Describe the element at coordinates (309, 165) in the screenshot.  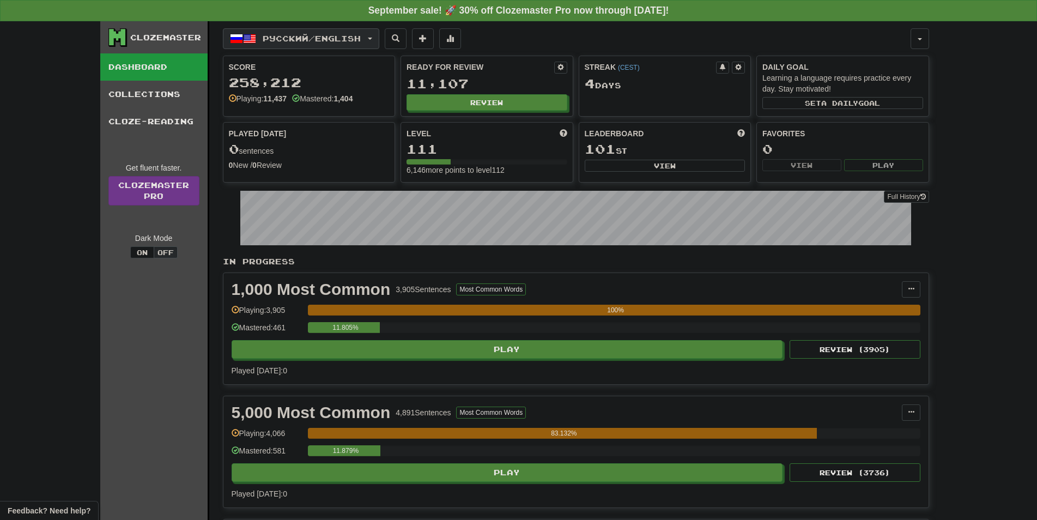
I see `div: New / Review` at that location.